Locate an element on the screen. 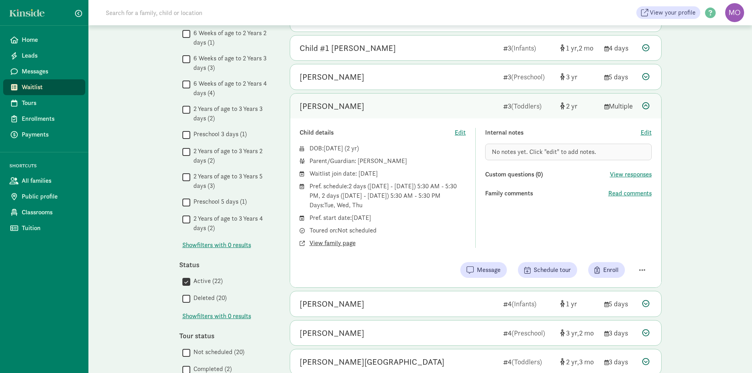  button: Read comments is located at coordinates (630, 193).